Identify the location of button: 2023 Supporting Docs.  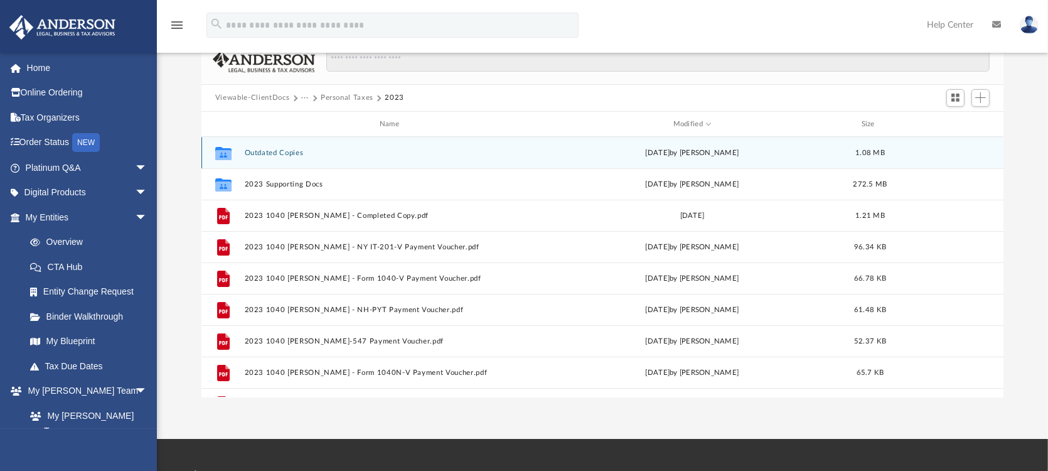
(392, 184).